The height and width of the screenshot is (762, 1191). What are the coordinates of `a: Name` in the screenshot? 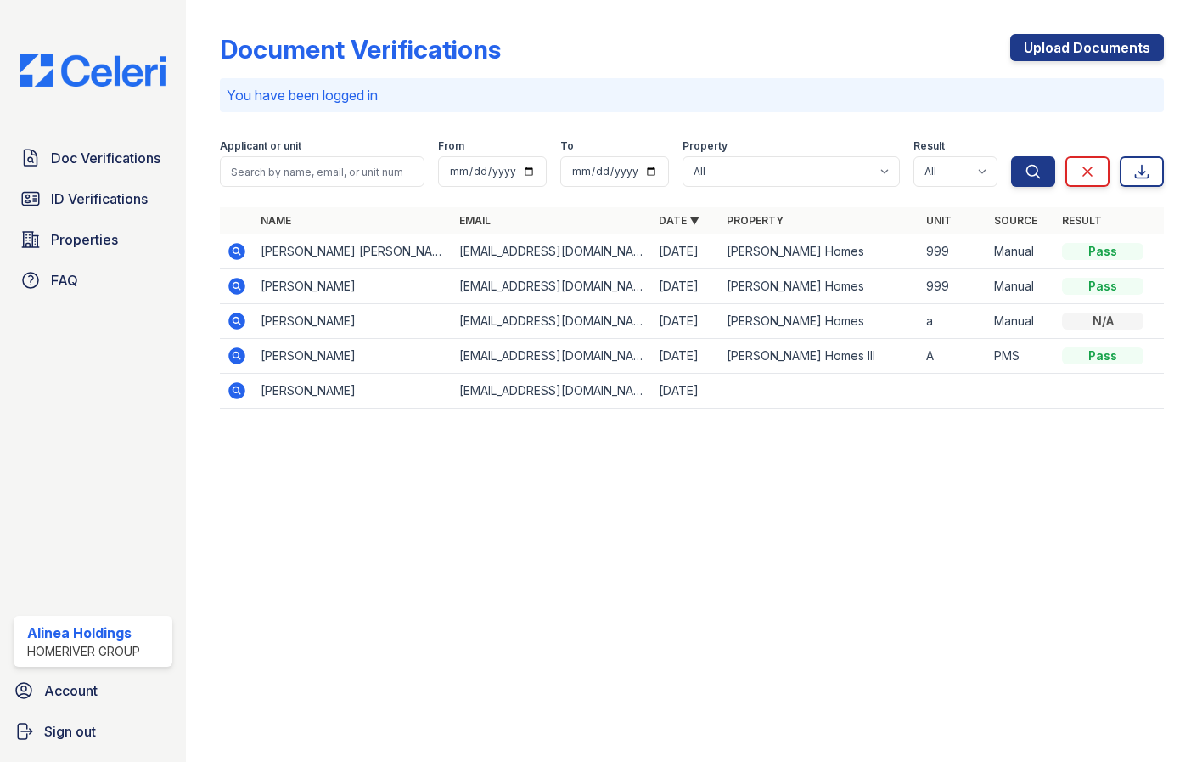 It's located at (276, 220).